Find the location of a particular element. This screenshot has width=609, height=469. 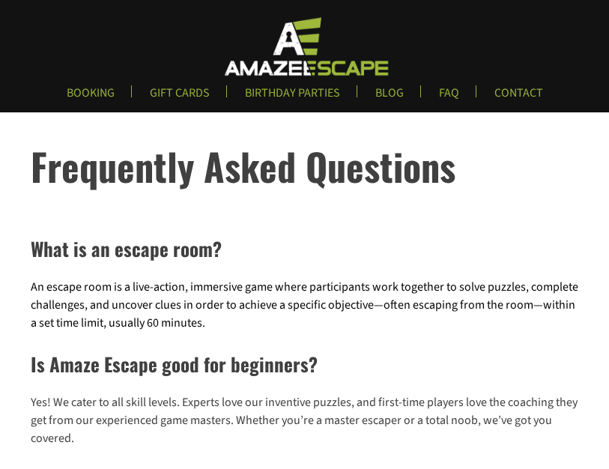

p: An escape room is a live-action, immersive game where participants work together to solve puzzles... is located at coordinates (305, 305).